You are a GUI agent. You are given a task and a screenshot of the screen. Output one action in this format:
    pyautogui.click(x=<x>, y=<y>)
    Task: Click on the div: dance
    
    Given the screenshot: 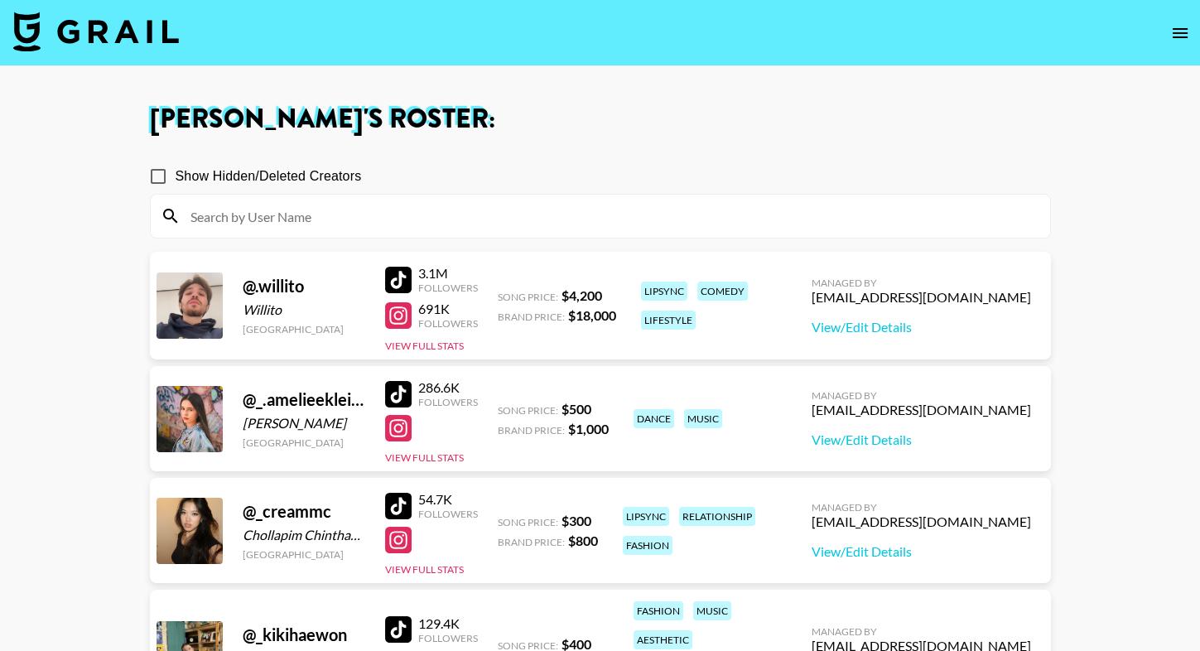 What is the action you would take?
    pyautogui.click(x=653, y=418)
    